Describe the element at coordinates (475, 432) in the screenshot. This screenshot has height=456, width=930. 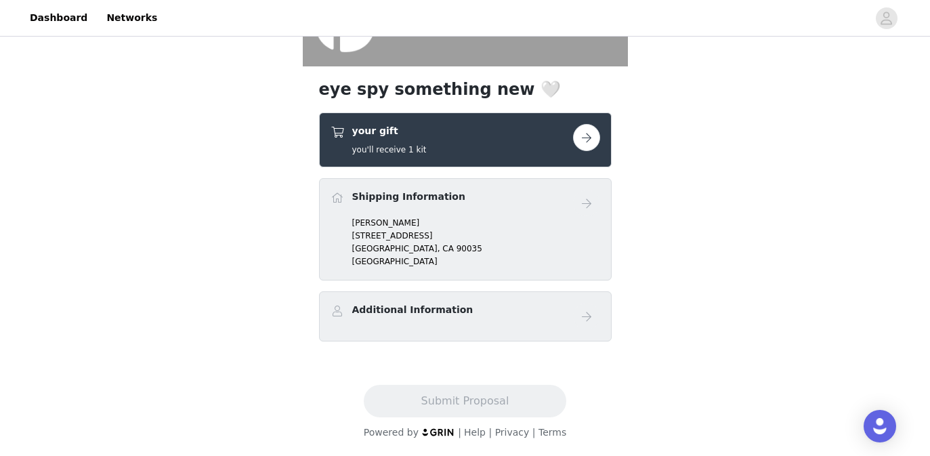
I see `a: Help` at that location.